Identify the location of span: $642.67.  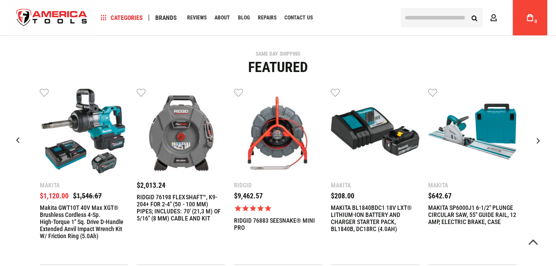
(440, 196).